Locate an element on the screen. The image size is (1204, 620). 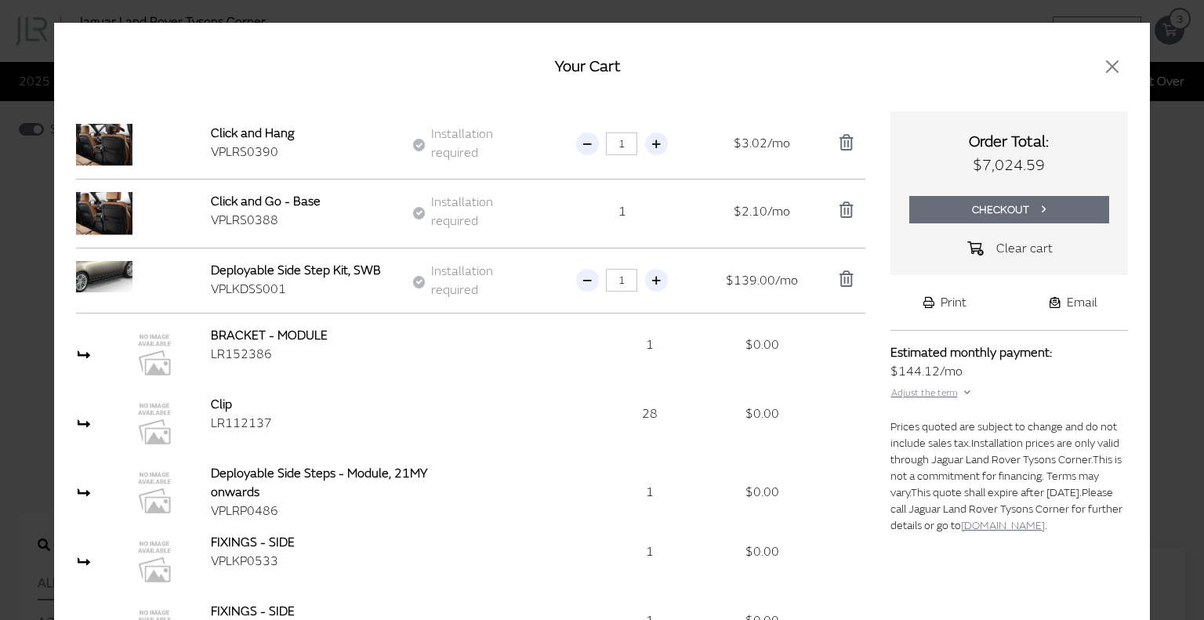
div: $2.10/mo is located at coordinates (762, 212).